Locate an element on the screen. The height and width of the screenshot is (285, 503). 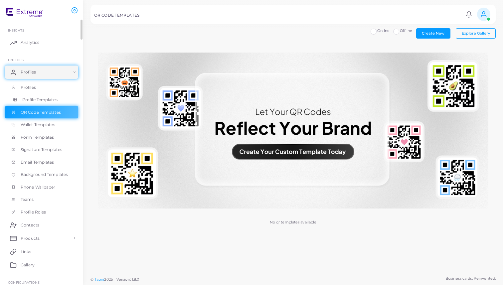
span: Offline is located at coordinates (406, 31).